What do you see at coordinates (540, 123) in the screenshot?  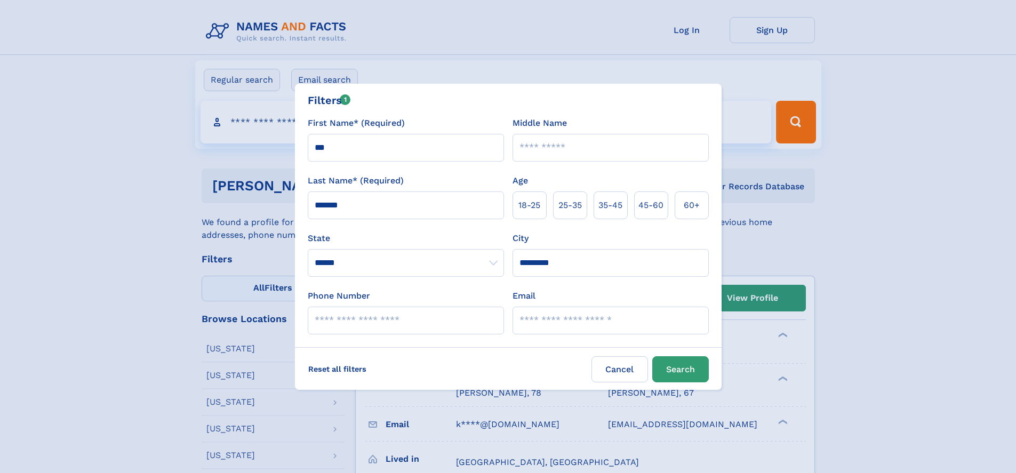 I see `label: Middle Name` at bounding box center [540, 123].